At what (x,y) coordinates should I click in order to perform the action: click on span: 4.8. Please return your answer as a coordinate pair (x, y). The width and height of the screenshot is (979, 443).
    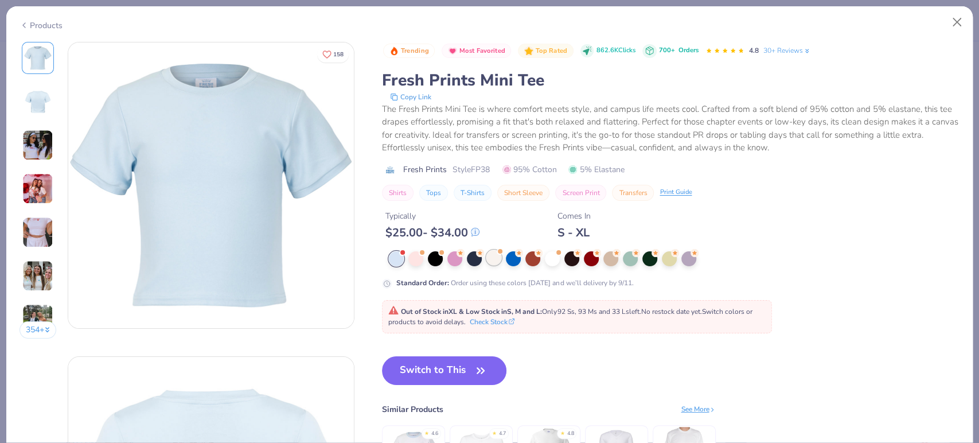
    Looking at the image, I should click on (753, 50).